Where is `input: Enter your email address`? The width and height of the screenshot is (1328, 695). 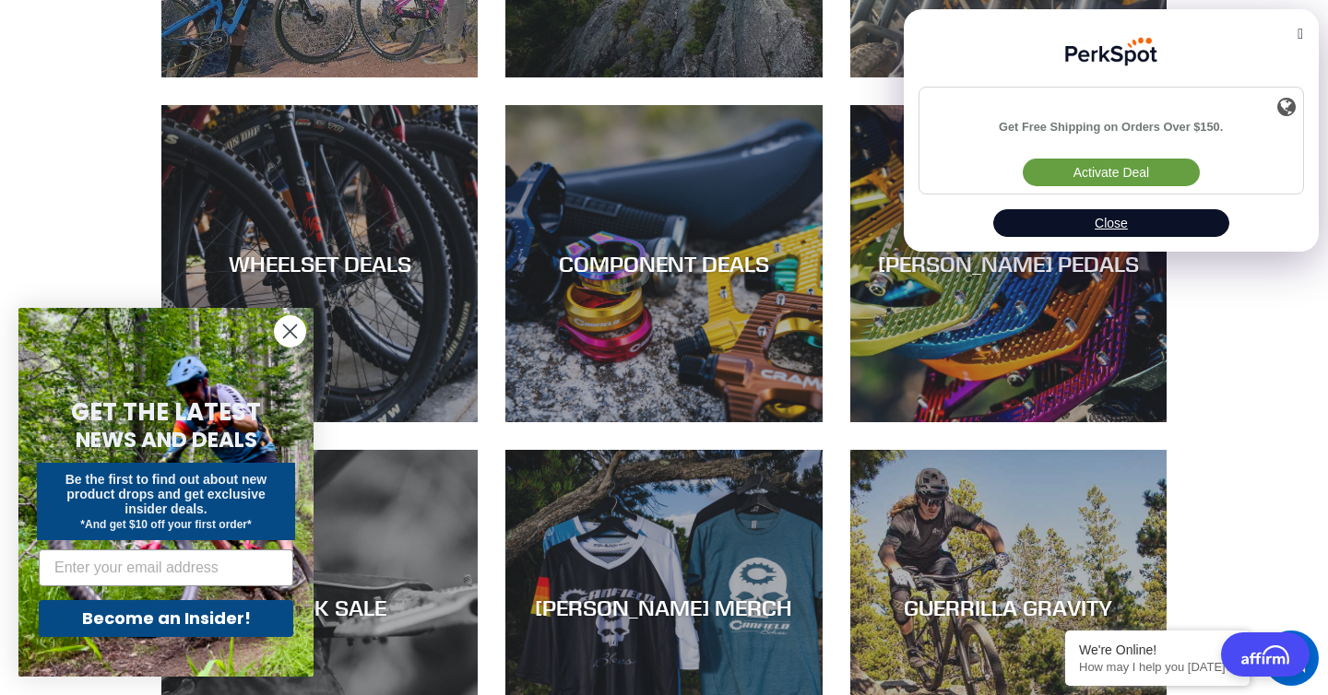 input: Enter your email address is located at coordinates (166, 568).